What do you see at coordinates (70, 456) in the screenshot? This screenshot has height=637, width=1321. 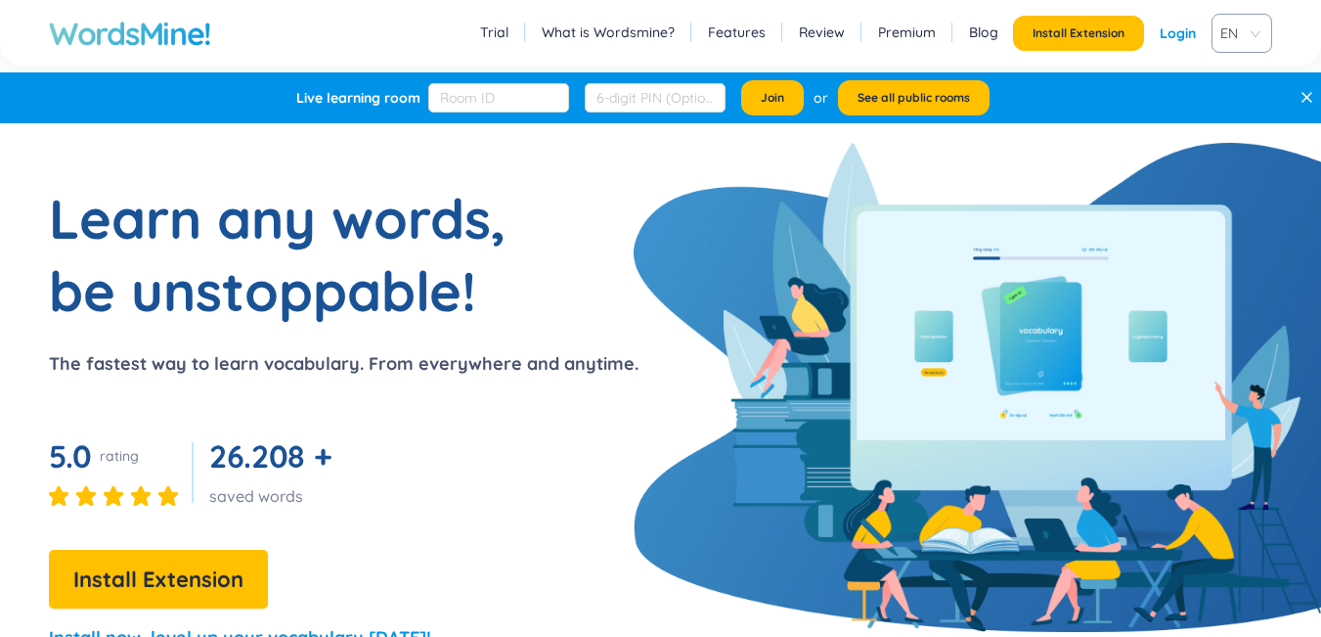 I see `span: 5.0` at bounding box center [70, 456].